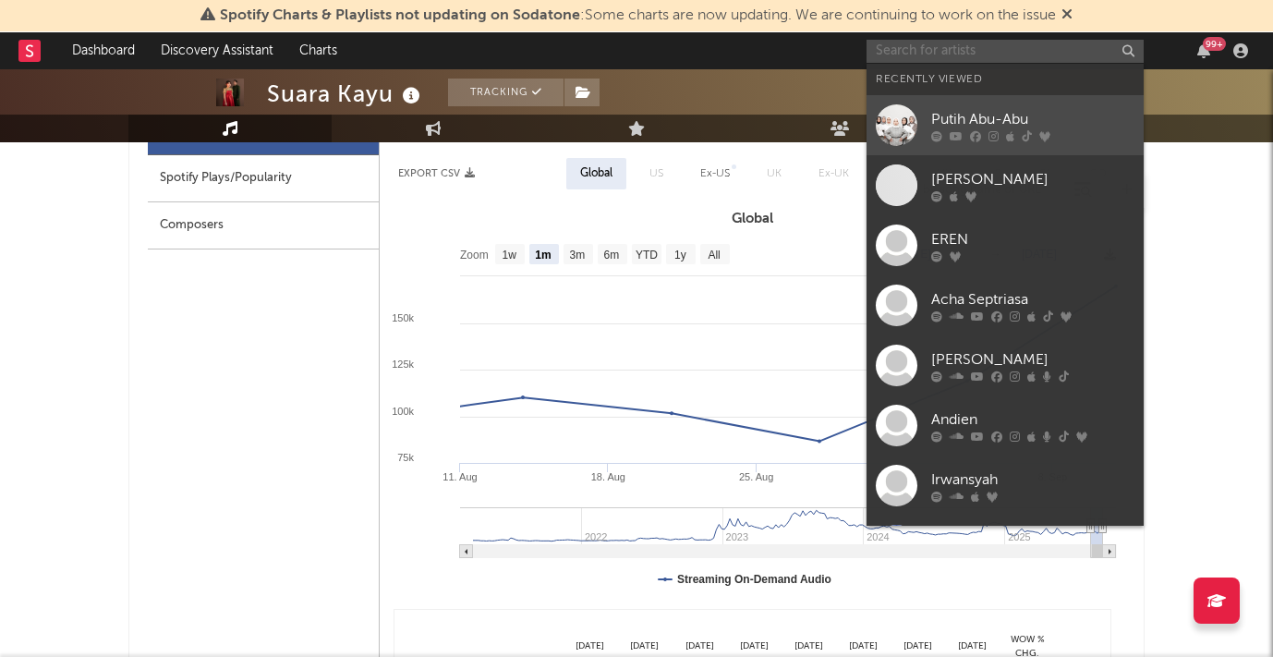  What do you see at coordinates (1204, 51) in the screenshot?
I see `button: 99+` at bounding box center [1204, 51].